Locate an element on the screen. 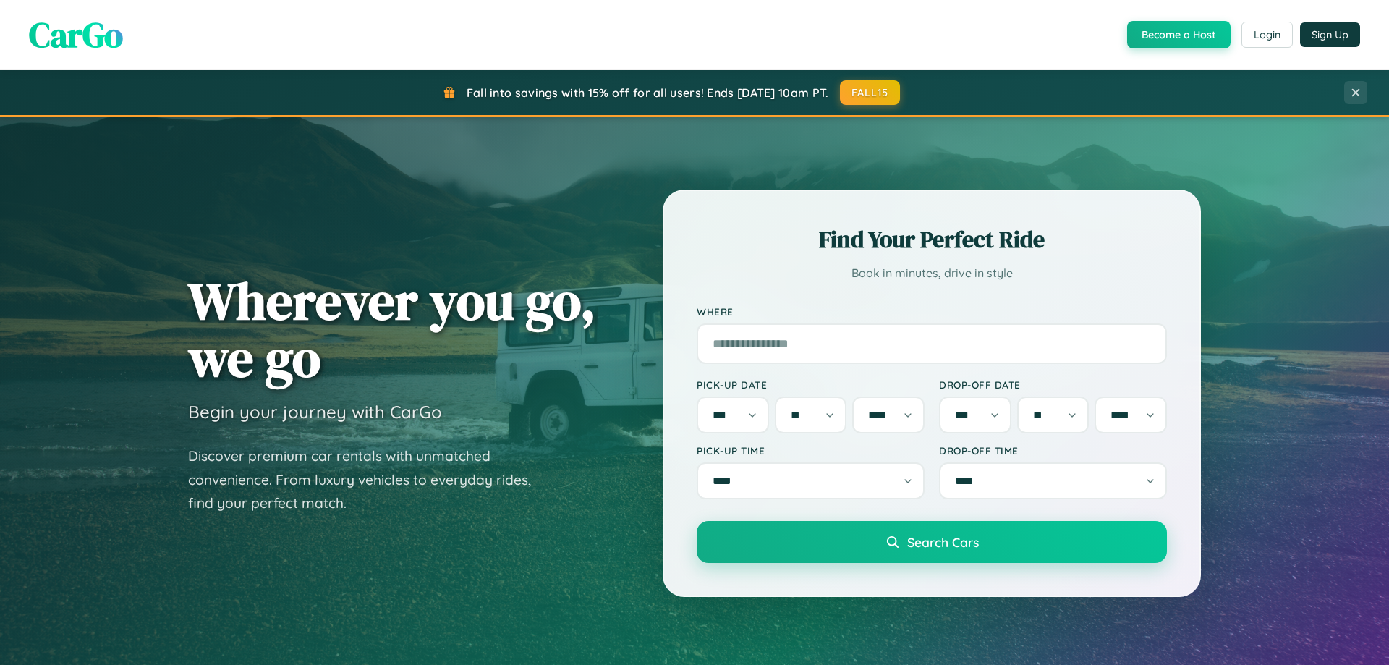 This screenshot has height=665, width=1389. label: Pick-up Date is located at coordinates (810, 384).